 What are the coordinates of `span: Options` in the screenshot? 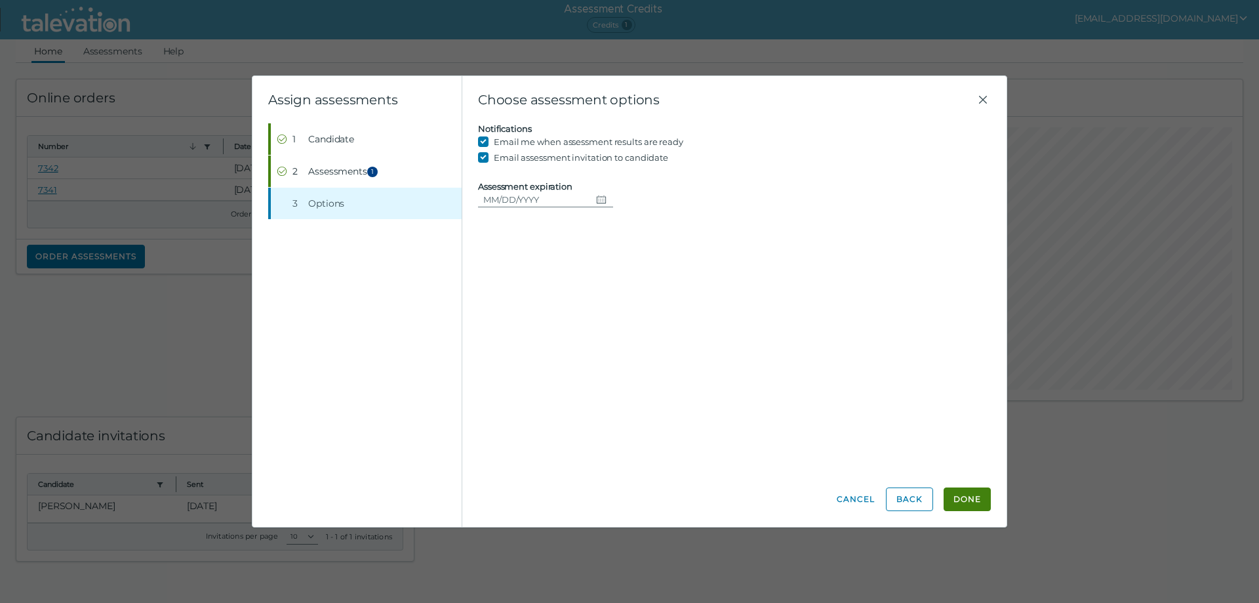 It's located at (326, 203).